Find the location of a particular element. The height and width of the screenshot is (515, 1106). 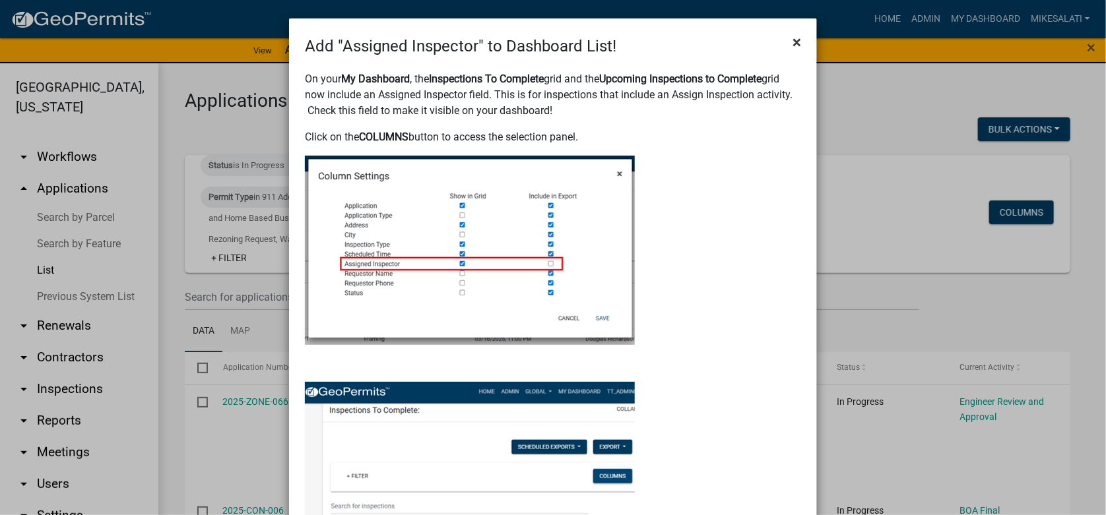

strong: COLUMNS is located at coordinates (383, 137).